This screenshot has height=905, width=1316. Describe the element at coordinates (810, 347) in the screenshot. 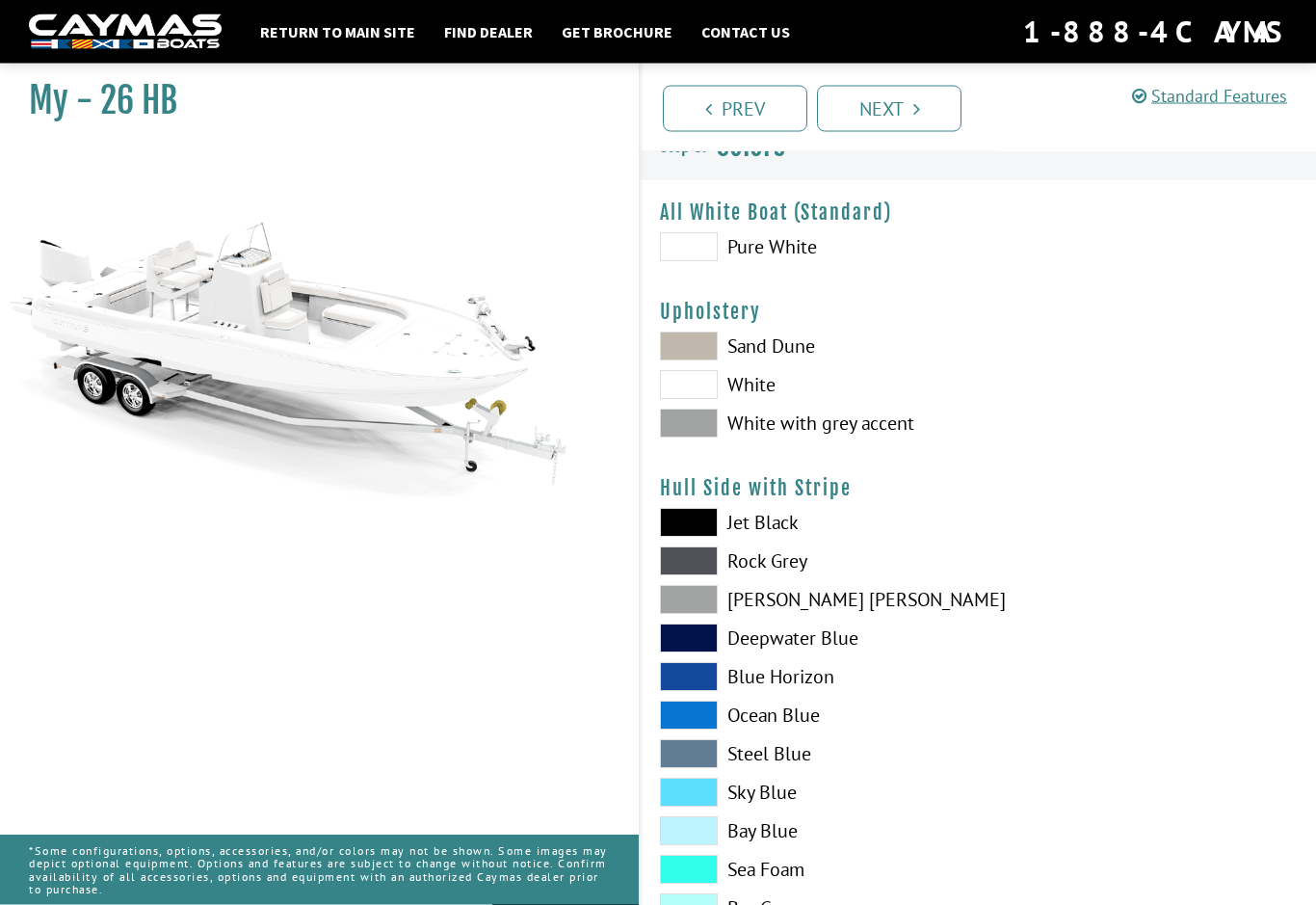

I see `label: Sand Dune` at that location.